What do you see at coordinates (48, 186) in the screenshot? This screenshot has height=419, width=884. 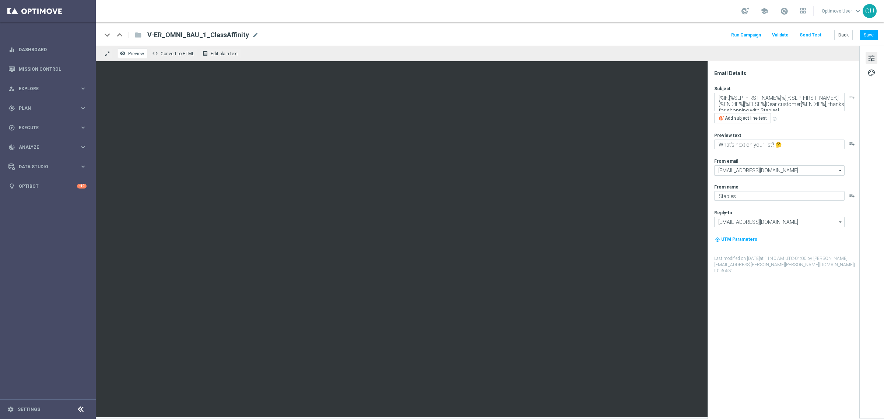 I see `a: Optibot` at bounding box center [48, 186].